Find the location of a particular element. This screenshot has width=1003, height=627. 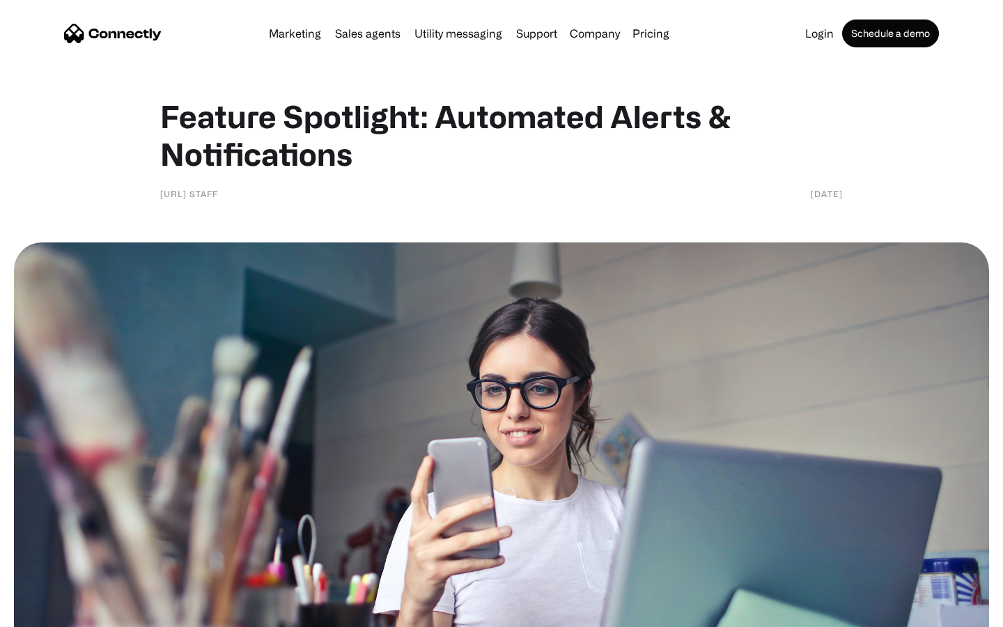

aside: Language selected: English is located at coordinates (49, 612).